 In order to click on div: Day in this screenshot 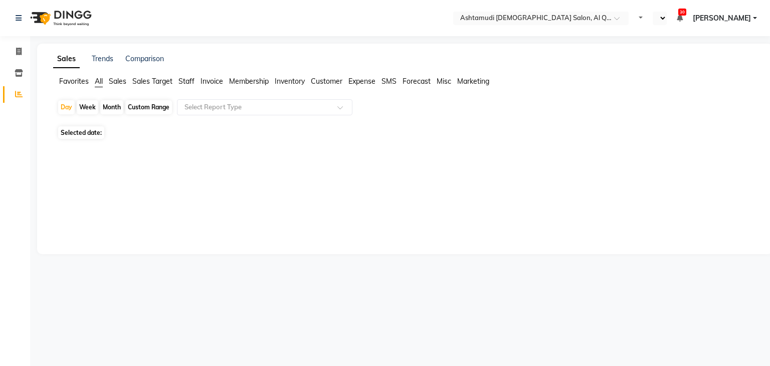, I will do `click(66, 107)`.